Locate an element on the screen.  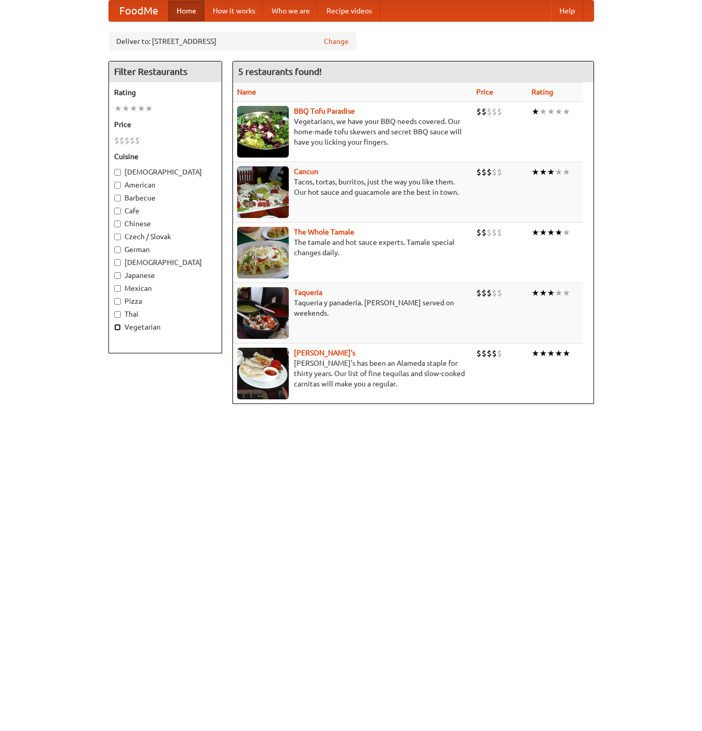
a: Price is located at coordinates (484, 92).